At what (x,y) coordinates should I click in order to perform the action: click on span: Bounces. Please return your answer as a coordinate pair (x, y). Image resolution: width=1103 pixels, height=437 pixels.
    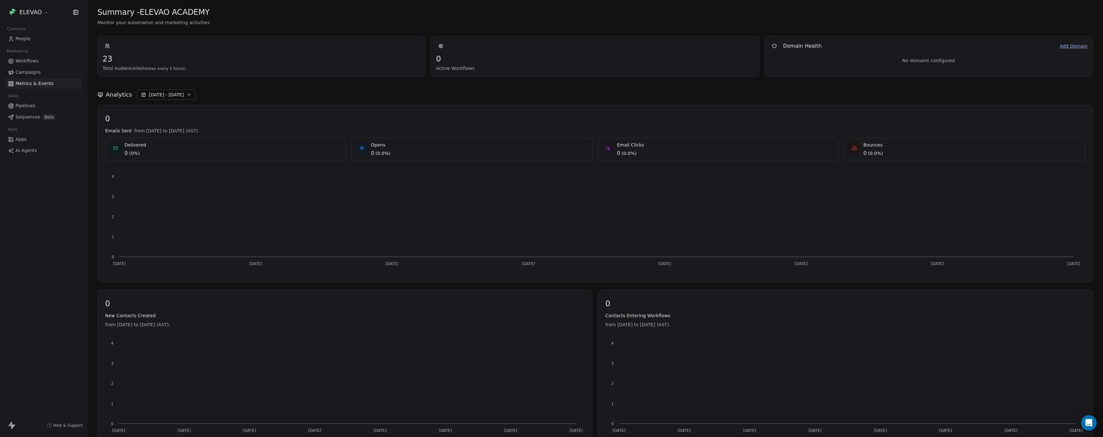
    Looking at the image, I should click on (873, 145).